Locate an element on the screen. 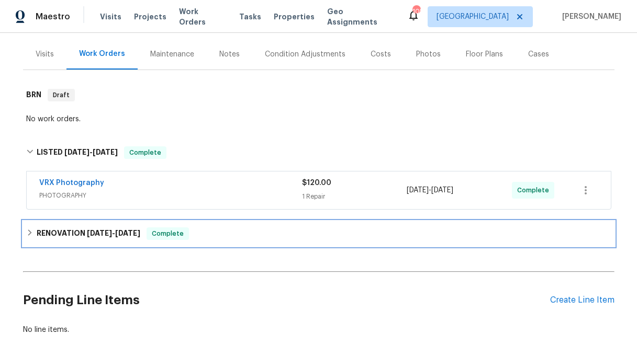 The image size is (637, 346). span: Maestro is located at coordinates (53, 17).